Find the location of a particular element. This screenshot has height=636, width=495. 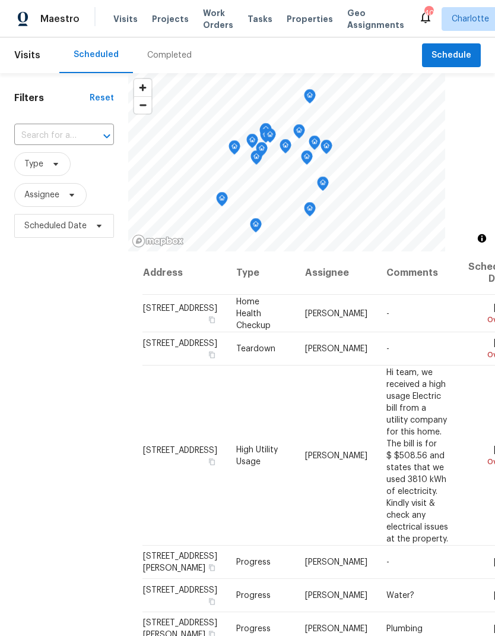

span: Plumbing is located at coordinates (405, 628).